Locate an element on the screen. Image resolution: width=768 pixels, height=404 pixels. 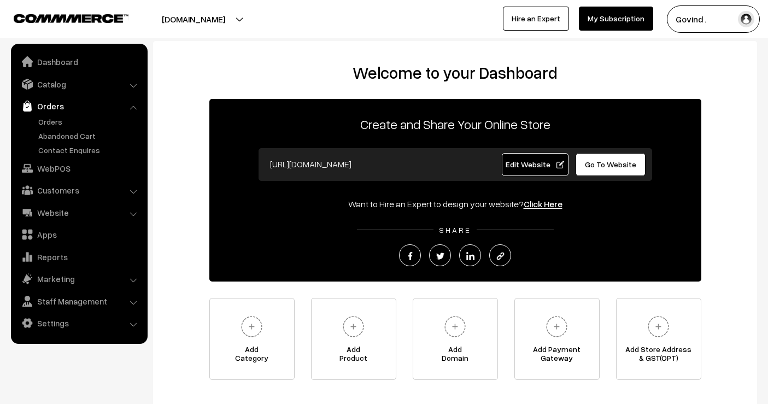
img: user is located at coordinates (746, 19).